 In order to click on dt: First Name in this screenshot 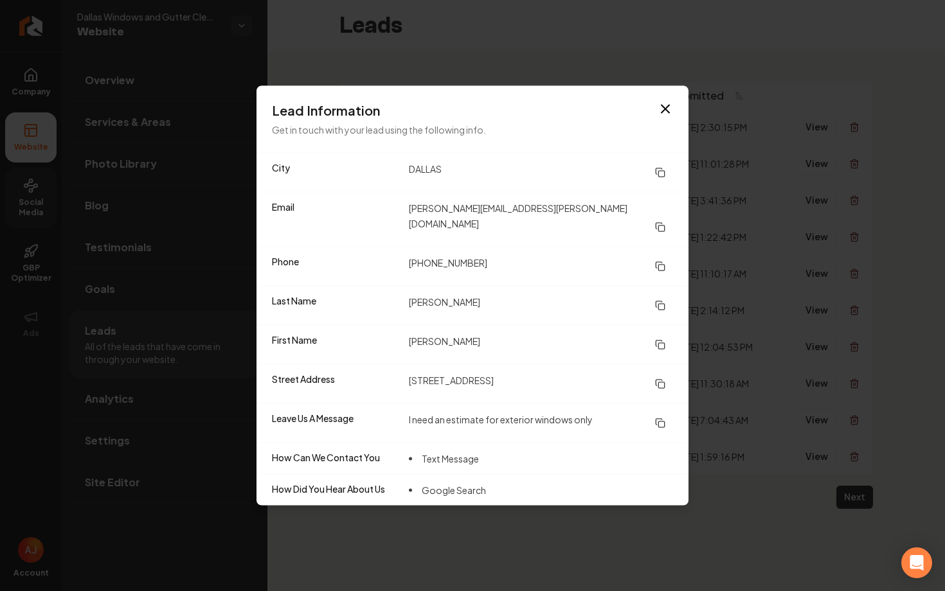, I will do `click(335, 345)`.